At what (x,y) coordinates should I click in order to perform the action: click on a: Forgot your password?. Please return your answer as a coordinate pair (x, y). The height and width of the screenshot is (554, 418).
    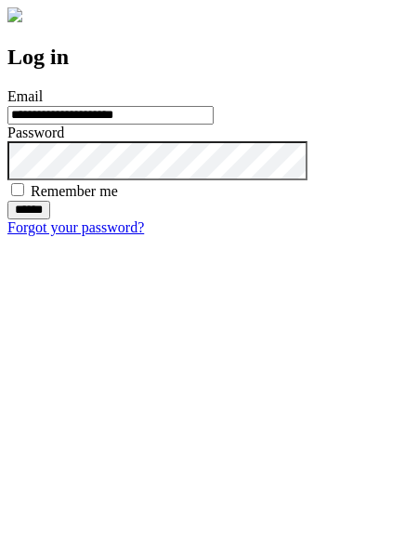
    Looking at the image, I should click on (75, 227).